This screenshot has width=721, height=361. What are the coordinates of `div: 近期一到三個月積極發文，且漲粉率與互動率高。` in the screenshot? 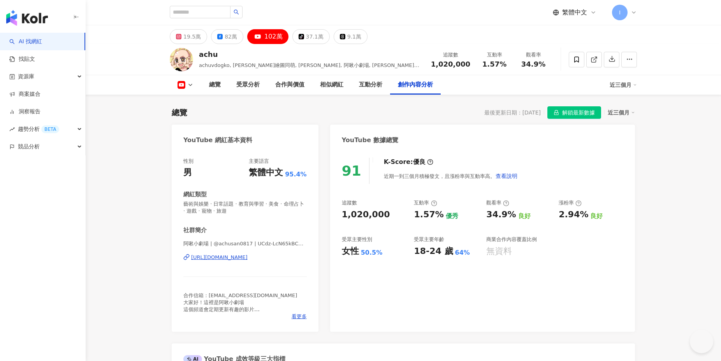 It's located at (451, 176).